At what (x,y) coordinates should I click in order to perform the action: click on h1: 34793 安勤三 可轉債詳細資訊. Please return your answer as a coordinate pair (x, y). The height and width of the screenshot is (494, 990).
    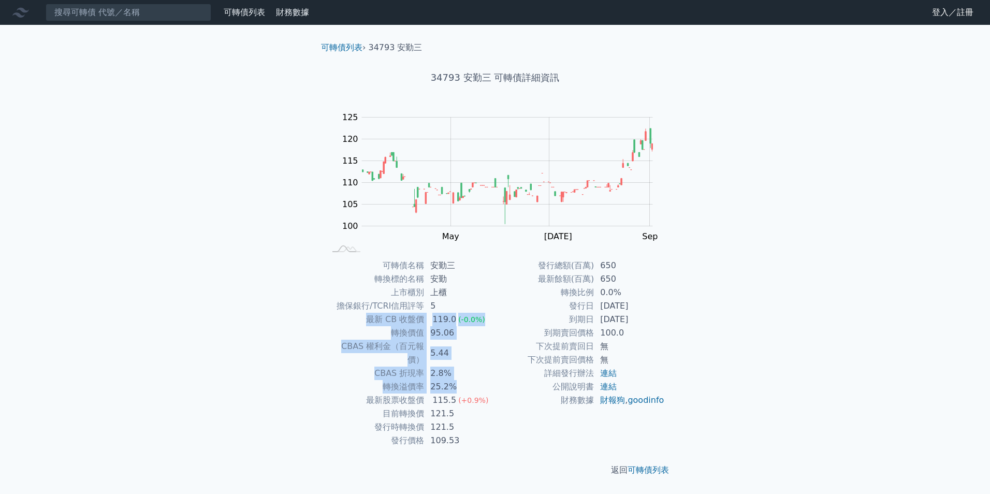
    Looking at the image, I should click on (495, 78).